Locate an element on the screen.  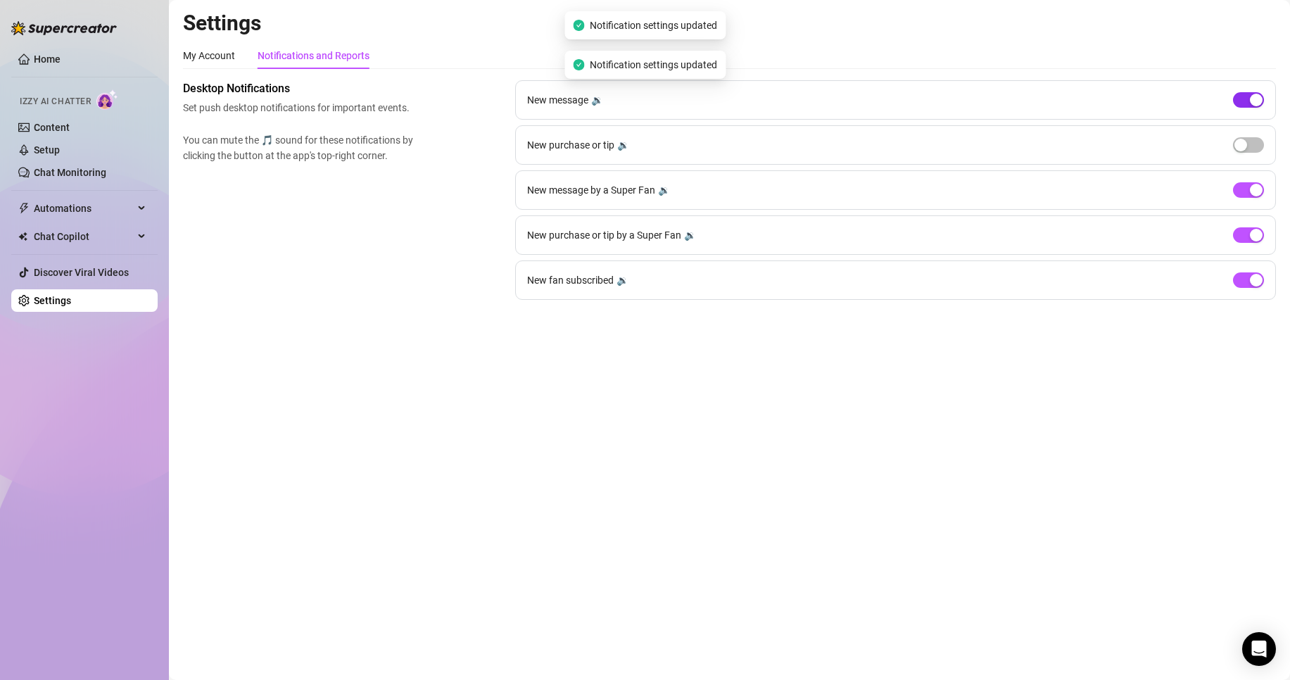
img: logo-BBDzfeDw.svg is located at coordinates (64, 28).